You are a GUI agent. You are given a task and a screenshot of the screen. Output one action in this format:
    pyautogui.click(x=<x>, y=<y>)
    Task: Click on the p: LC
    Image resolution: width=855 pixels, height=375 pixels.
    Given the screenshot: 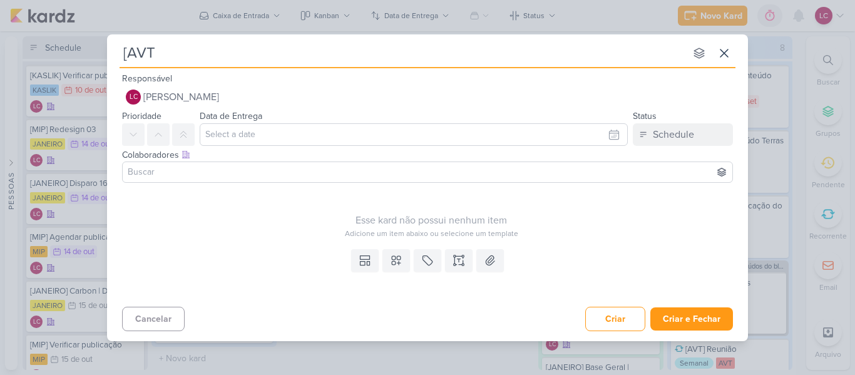 What is the action you would take?
    pyautogui.click(x=133, y=97)
    